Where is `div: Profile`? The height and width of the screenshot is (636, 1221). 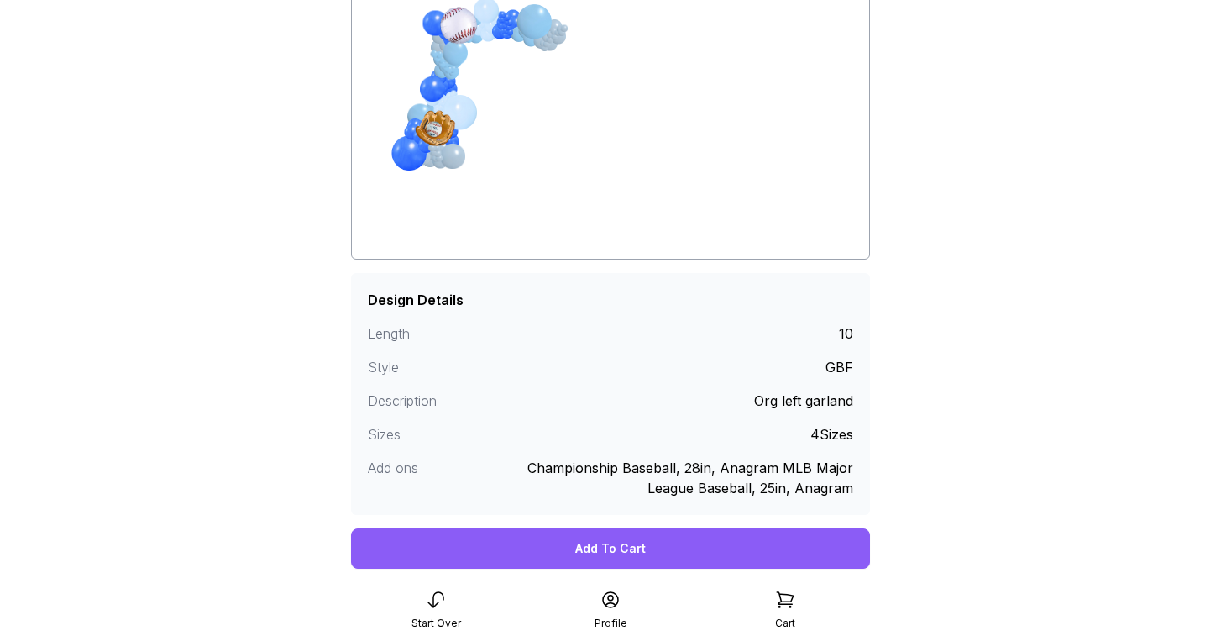 div: Profile is located at coordinates (611, 623).